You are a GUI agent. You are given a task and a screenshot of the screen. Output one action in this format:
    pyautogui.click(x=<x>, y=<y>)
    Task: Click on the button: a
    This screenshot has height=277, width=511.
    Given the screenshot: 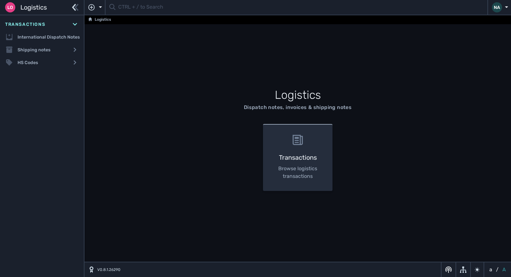 What is the action you would take?
    pyautogui.click(x=491, y=270)
    